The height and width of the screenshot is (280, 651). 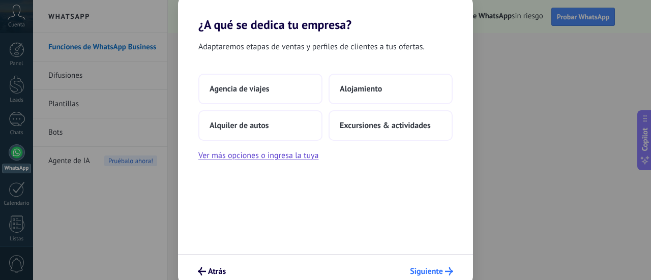 I want to click on button: Alquiler de autos, so click(x=260, y=126).